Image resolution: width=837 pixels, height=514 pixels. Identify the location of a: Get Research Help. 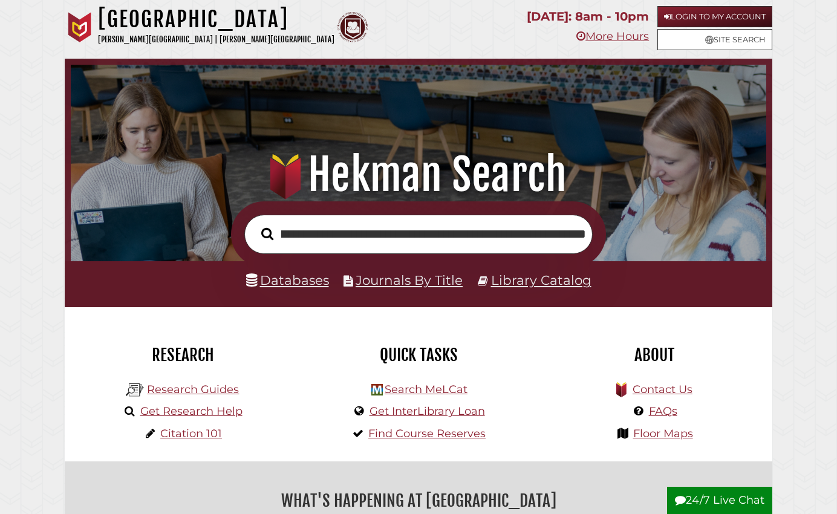
(191, 411).